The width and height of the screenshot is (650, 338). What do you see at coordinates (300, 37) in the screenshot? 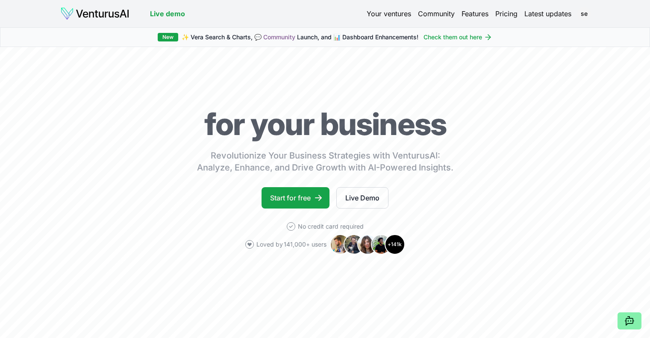
I see `span: ✨ Vera Search & Charts, 💬 Launch, and 📊 Dashboard Enhancements!` at bounding box center [300, 37].